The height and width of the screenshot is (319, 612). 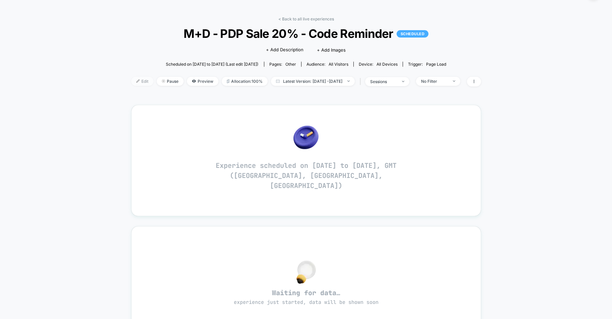 What do you see at coordinates (203, 81) in the screenshot?
I see `span: Preview` at bounding box center [203, 81].